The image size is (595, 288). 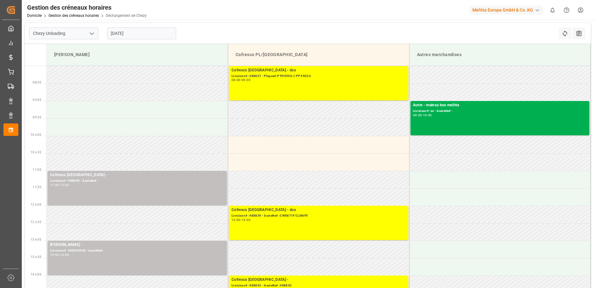 What do you see at coordinates (500, 105) in the screenshot?
I see `div: Autre - mainsa box melitta` at bounding box center [500, 105].